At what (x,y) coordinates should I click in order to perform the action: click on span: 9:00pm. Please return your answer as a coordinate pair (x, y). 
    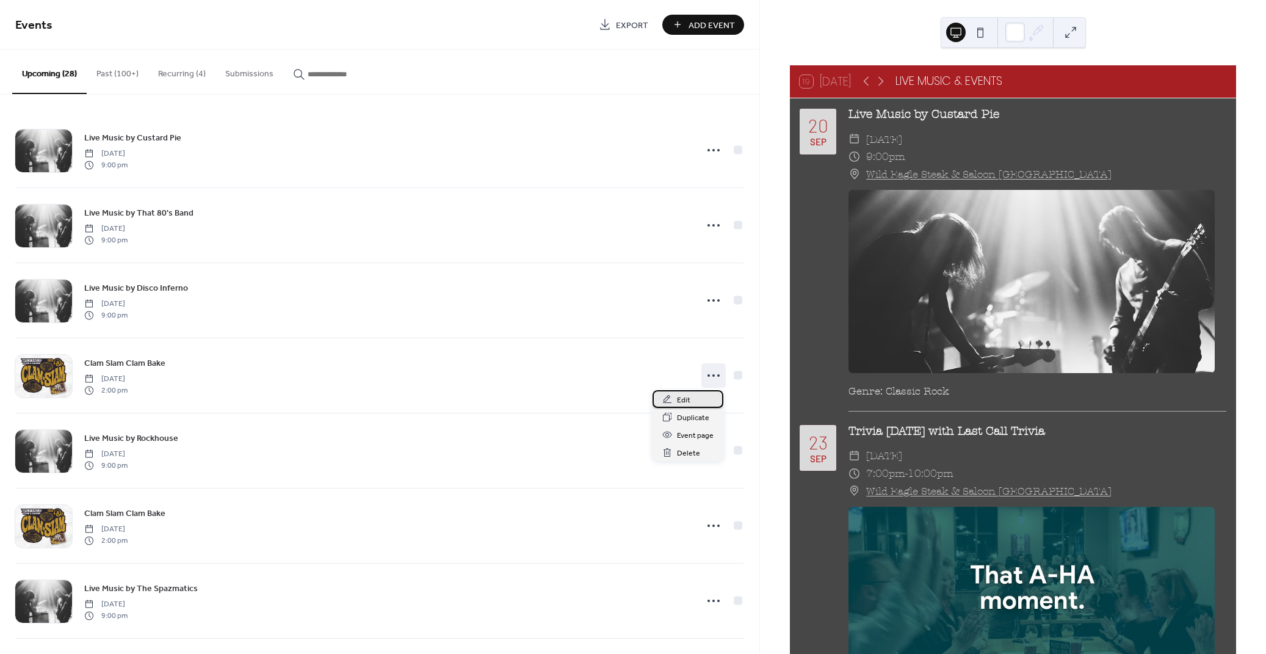
    Looking at the image, I should click on (886, 156).